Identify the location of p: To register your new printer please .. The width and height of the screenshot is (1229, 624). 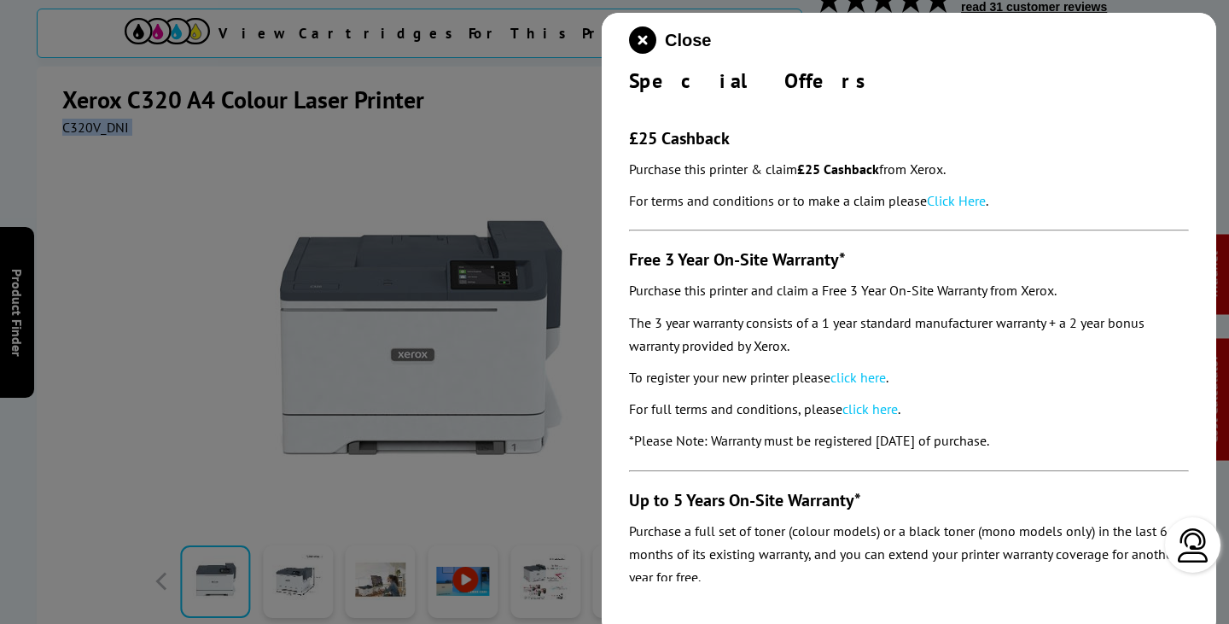
(909, 377).